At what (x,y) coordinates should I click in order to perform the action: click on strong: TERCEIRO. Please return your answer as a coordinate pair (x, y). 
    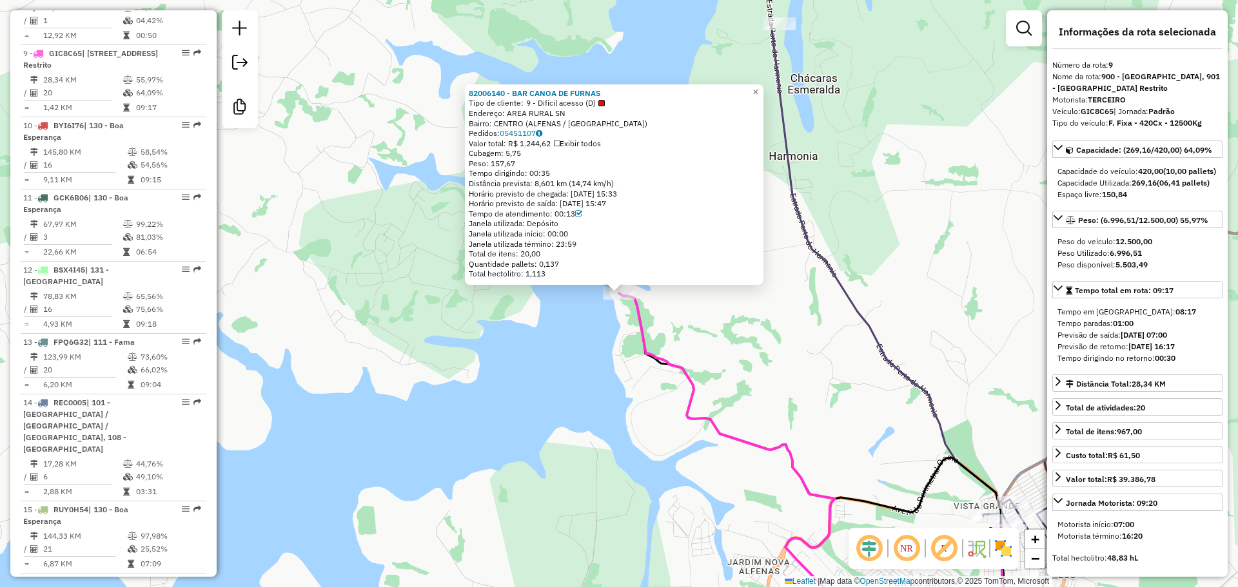
    Looking at the image, I should click on (1106, 99).